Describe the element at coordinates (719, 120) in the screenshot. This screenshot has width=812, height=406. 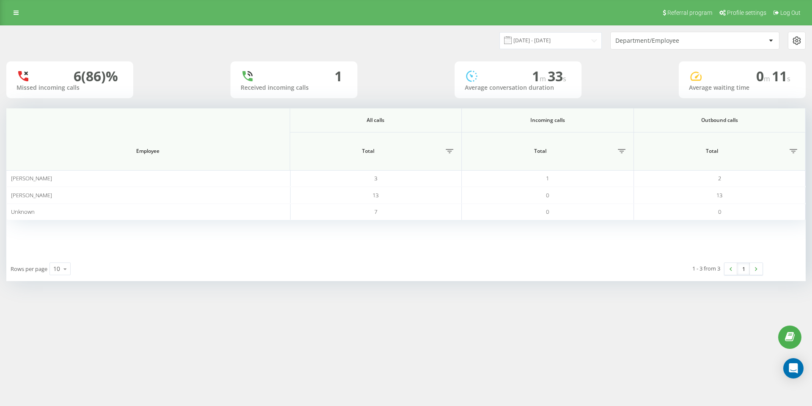
I see `span: Outbound calls` at that location.